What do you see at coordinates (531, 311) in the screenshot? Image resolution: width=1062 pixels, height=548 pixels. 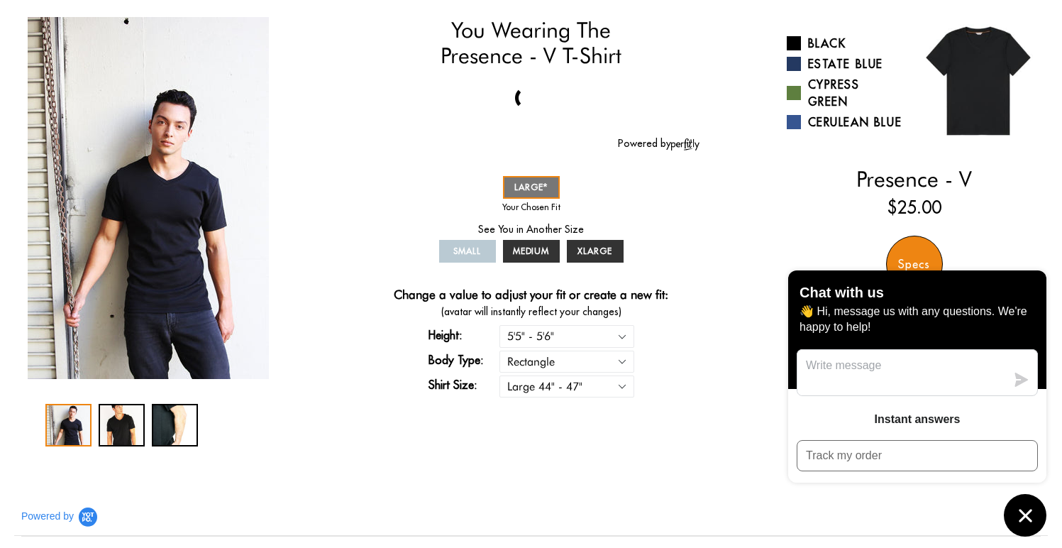 I see `span: (avatar will instantly reflect your changes)` at bounding box center [531, 311].